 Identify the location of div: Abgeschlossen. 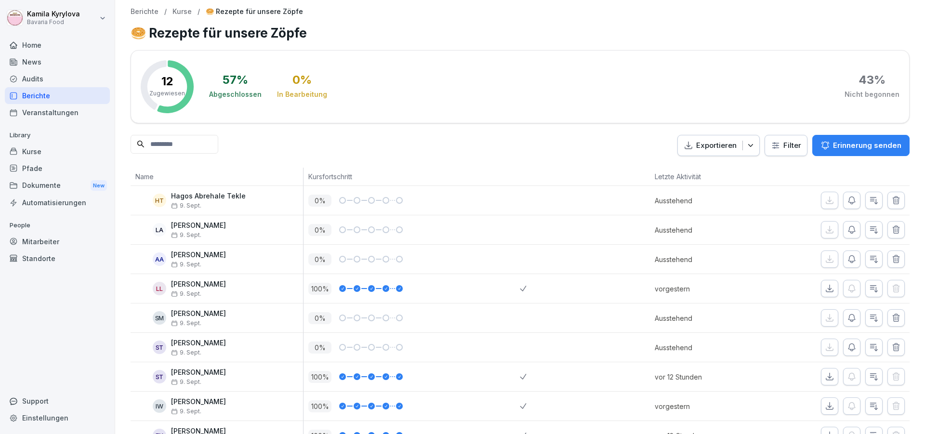
(235, 94).